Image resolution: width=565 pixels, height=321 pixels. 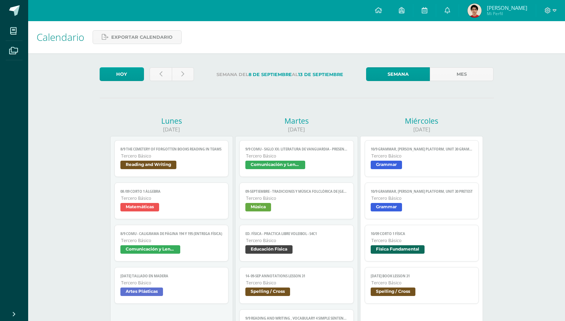 I want to click on span: 8/9 COMU - Caligrama de página 194 y 195 (Entrega física), so click(x=171, y=233).